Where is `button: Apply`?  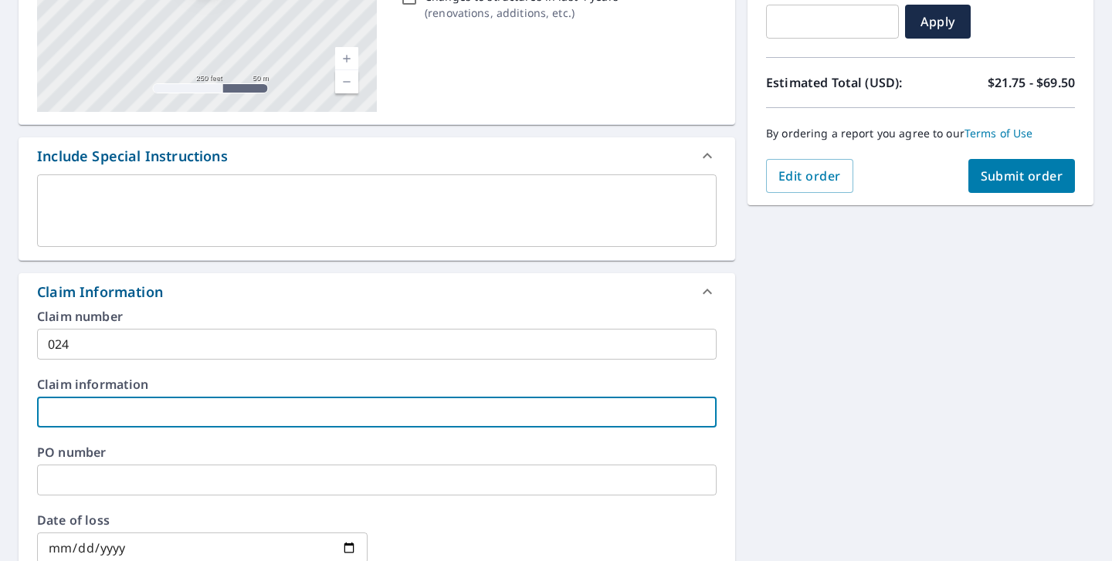
button: Apply is located at coordinates (937, 22).